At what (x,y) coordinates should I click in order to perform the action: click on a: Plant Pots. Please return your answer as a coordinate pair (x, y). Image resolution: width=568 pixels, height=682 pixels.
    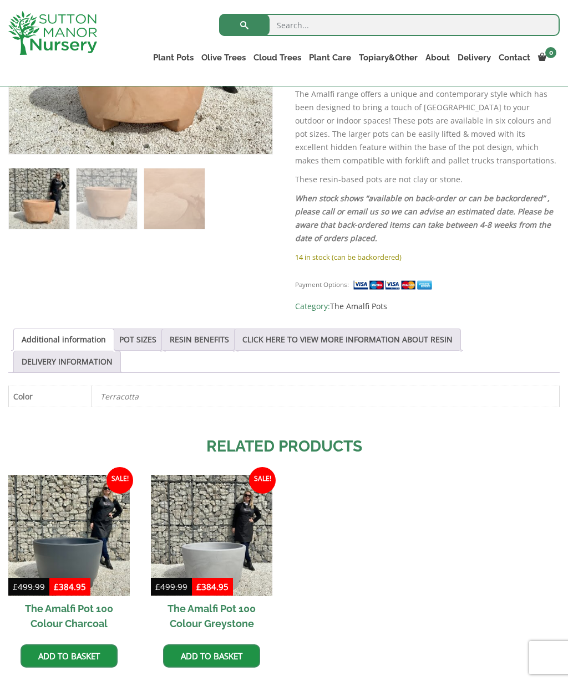
    Looking at the image, I should click on (173, 58).